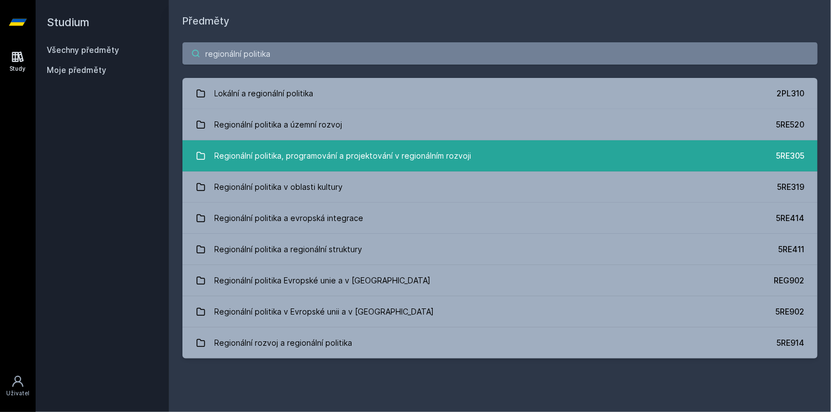 Image resolution: width=831 pixels, height=412 pixels. Describe the element at coordinates (18, 61) in the screenshot. I see `a: Study` at that location.